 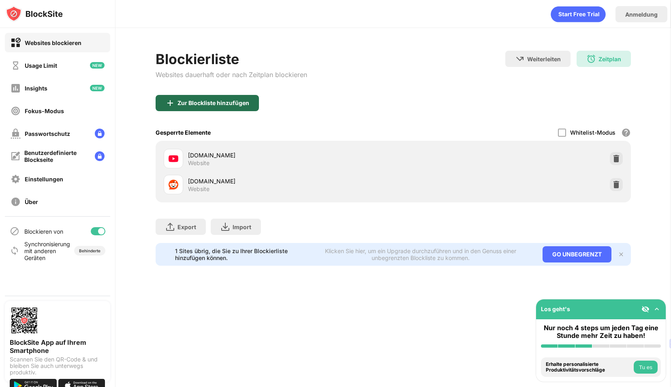 I want to click on img: sync-icon.svg, so click(x=15, y=251).